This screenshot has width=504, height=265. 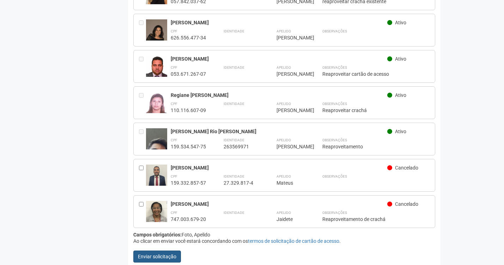 I want to click on div: 747.003.679-20, so click(x=188, y=219).